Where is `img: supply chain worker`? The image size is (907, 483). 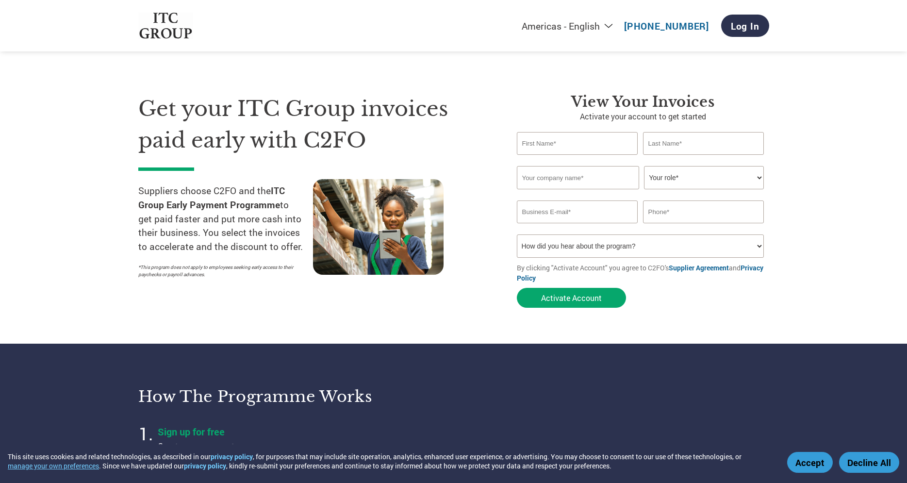 img: supply chain worker is located at coordinates (378, 227).